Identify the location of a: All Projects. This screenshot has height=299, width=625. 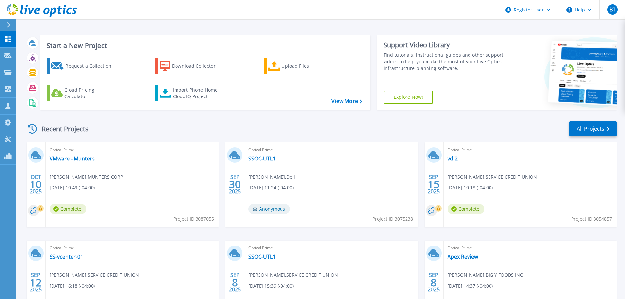
(593, 129).